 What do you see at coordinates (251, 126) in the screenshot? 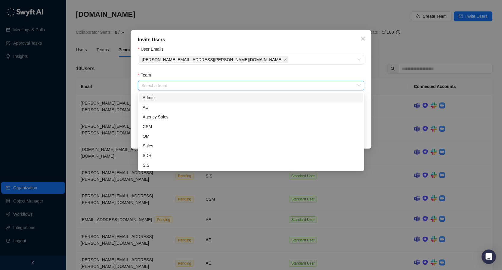
I see `div: CSM` at bounding box center [251, 126].